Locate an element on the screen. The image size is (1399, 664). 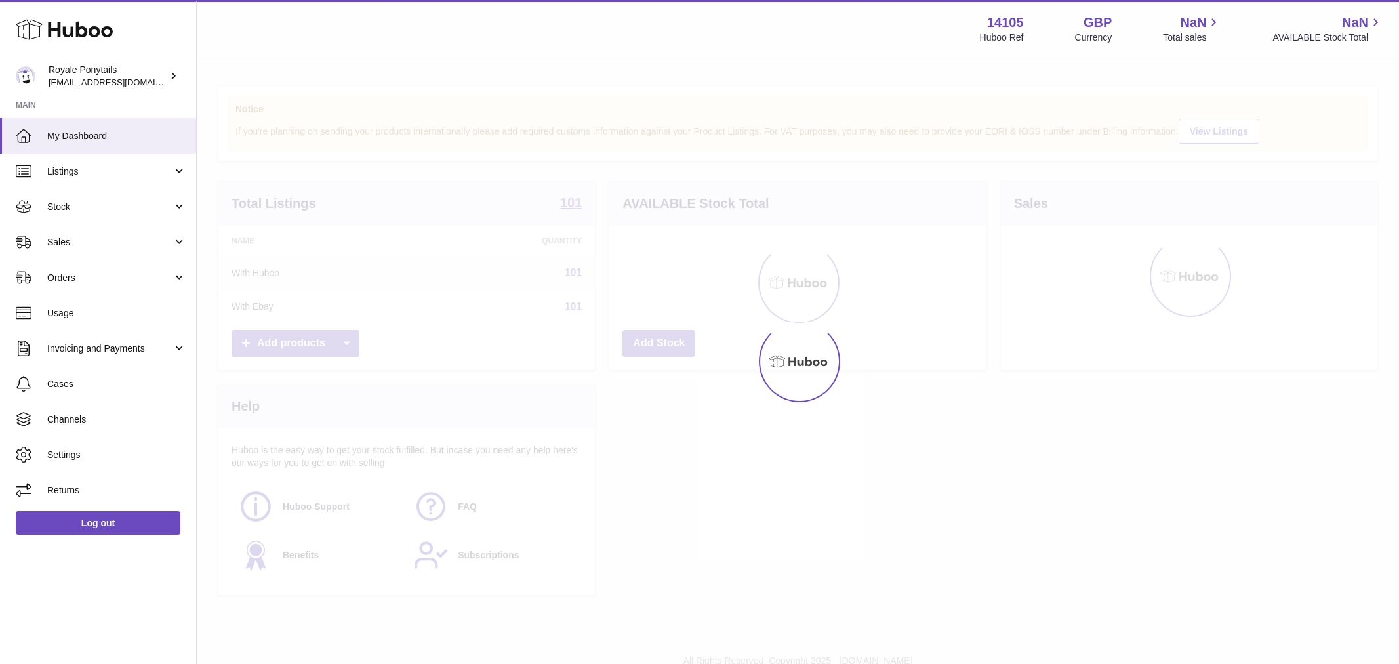
span: Sales is located at coordinates (110, 242).